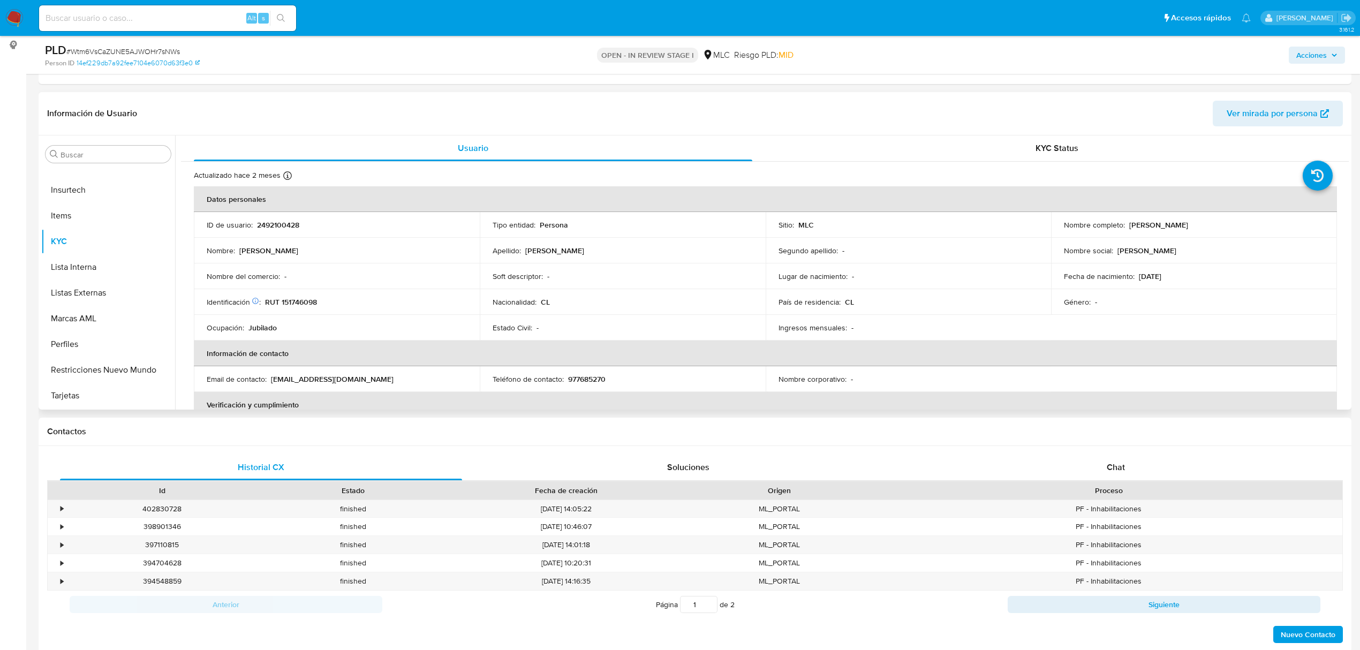  I want to click on p: Nombre corporativo :, so click(812, 379).